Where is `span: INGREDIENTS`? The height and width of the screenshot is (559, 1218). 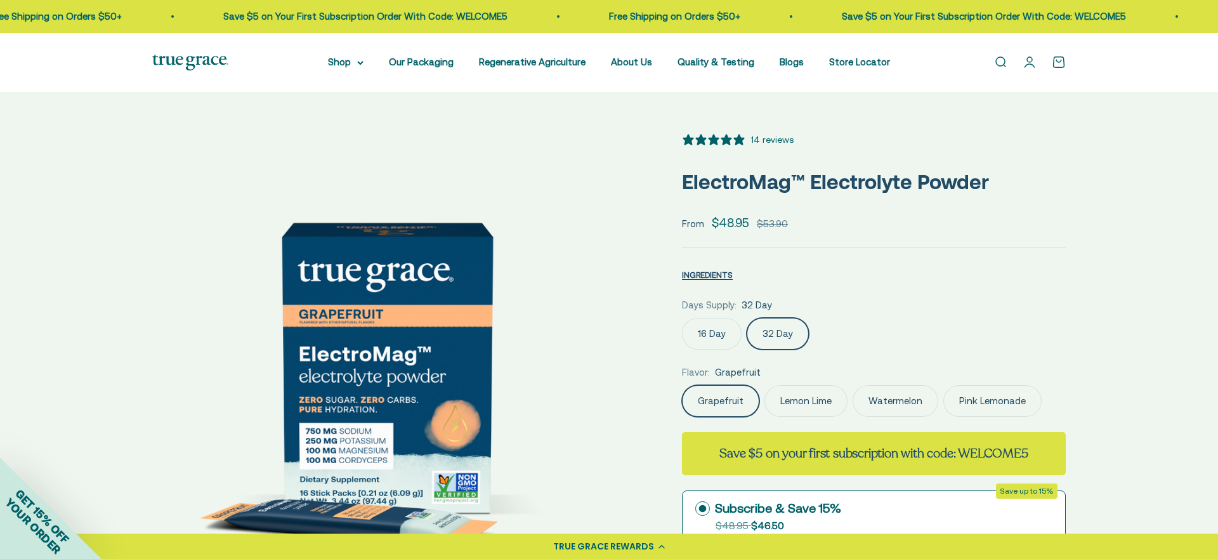
span: INGREDIENTS is located at coordinates (707, 275).